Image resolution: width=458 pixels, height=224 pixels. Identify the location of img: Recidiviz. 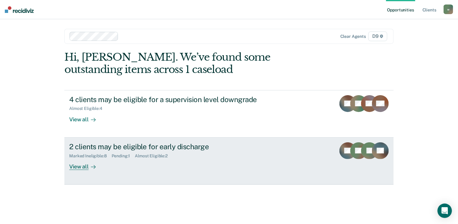
(19, 10).